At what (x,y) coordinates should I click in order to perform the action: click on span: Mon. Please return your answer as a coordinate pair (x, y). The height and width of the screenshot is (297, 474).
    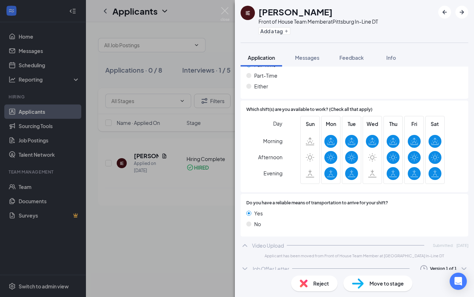
    Looking at the image, I should click on (331, 124).